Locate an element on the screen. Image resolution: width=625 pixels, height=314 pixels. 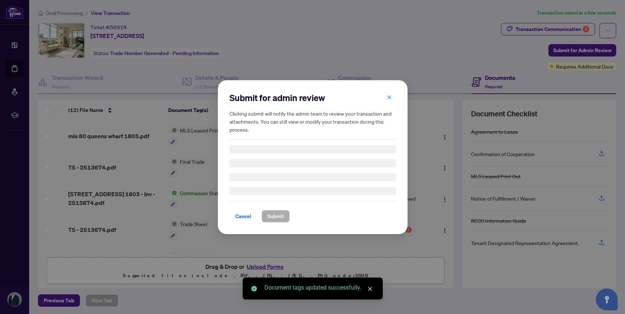
h2: Submit for admin review is located at coordinates (313, 98).